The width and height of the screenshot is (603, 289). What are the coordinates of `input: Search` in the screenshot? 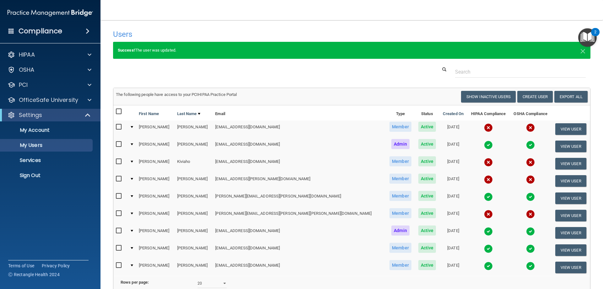 It's located at (521, 72).